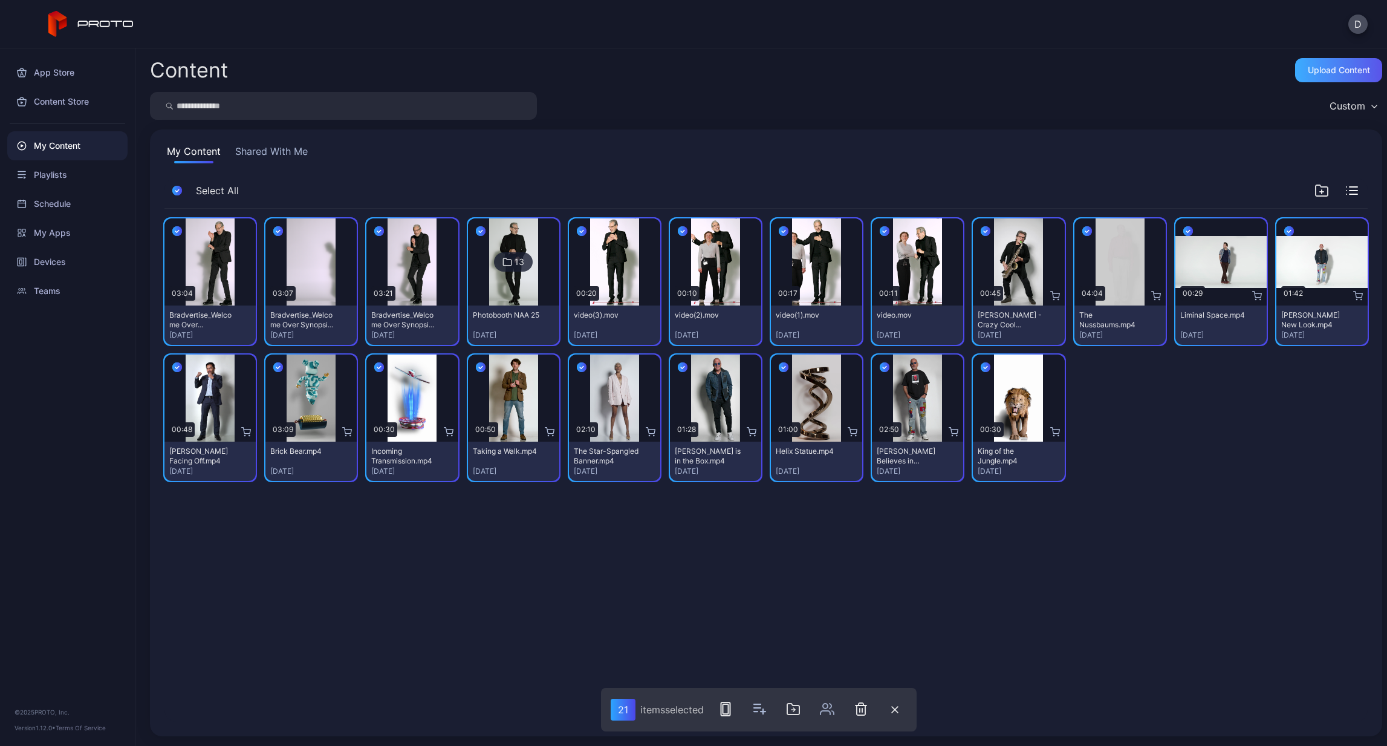  I want to click on div: King of the Jungle.mp4, so click(1011, 456).